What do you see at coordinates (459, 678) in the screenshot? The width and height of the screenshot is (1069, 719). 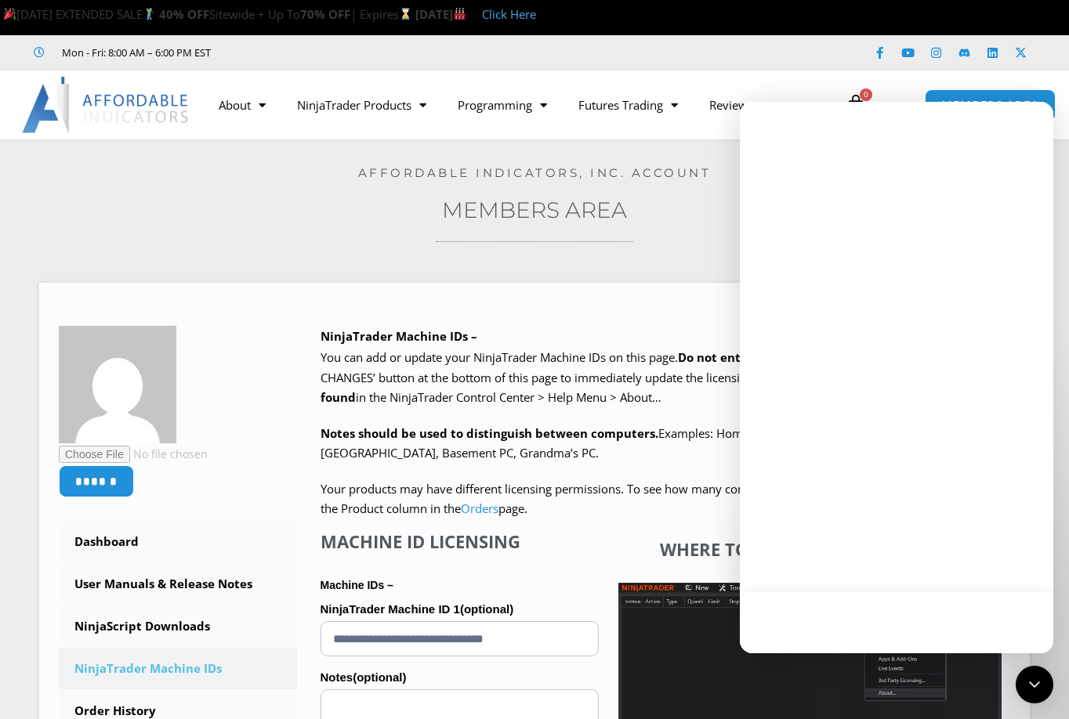 I see `label: Notes` at bounding box center [459, 678].